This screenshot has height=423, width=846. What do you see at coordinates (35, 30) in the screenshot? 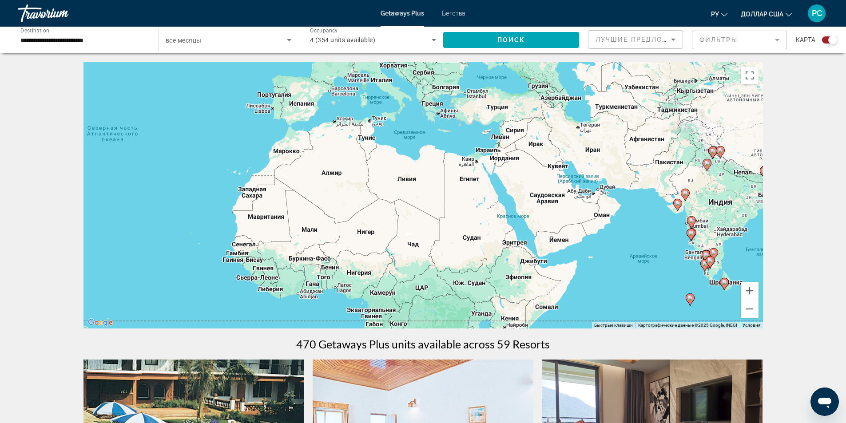
I see `span: Destination` at bounding box center [35, 30].